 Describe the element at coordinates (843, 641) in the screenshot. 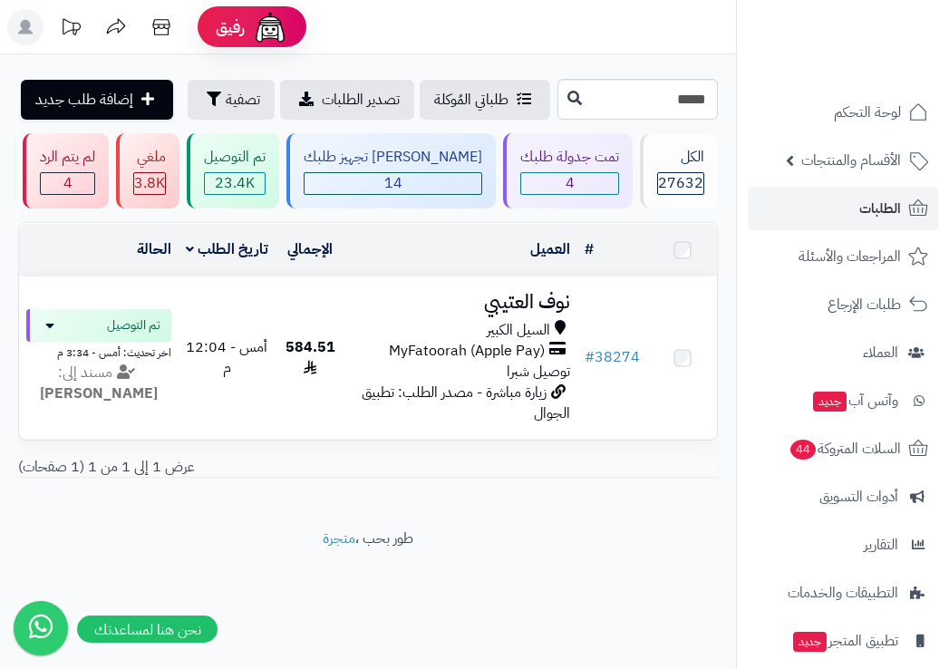

I see `a: تطبيق المتجرجديد` at that location.